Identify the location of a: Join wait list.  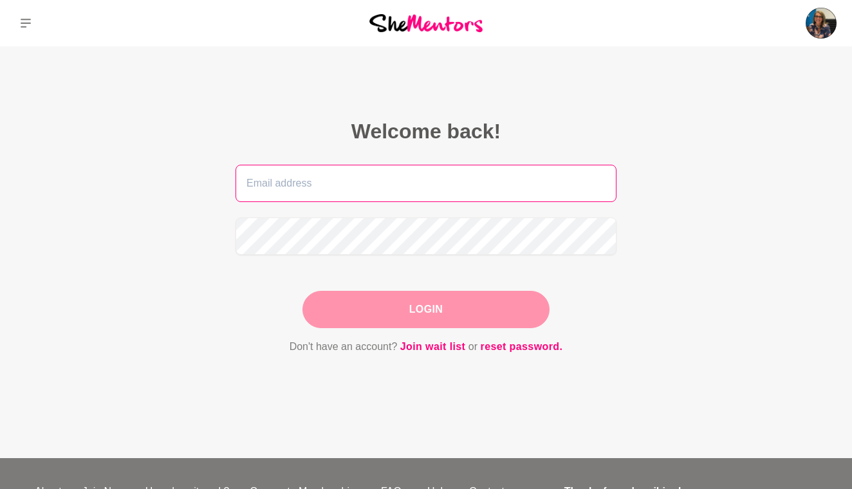
(433, 347).